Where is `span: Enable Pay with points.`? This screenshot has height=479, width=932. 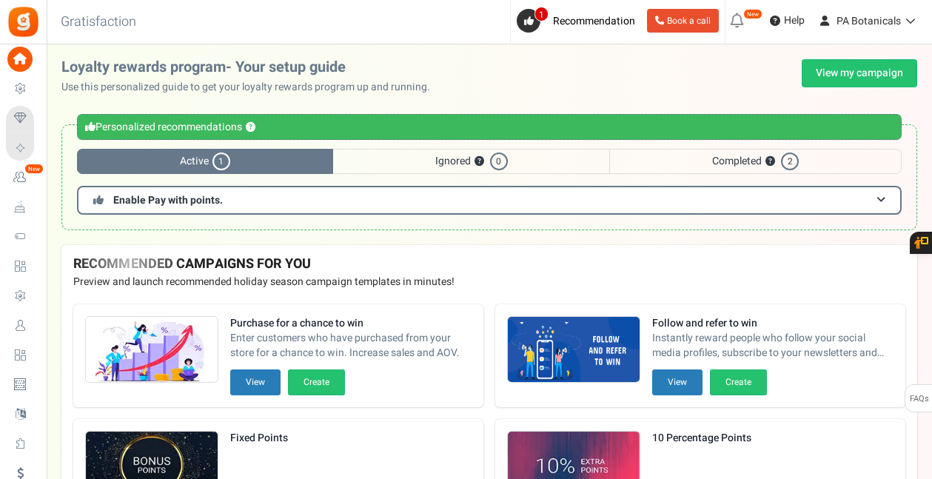
span: Enable Pay with points. is located at coordinates (168, 200).